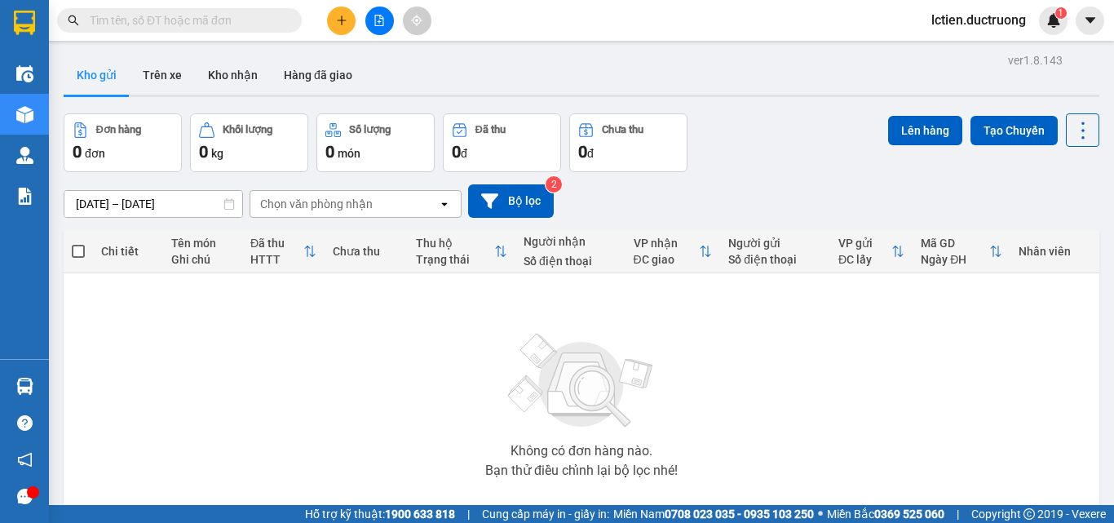 The height and width of the screenshot is (523, 1114). I want to click on span: plus, so click(342, 20).